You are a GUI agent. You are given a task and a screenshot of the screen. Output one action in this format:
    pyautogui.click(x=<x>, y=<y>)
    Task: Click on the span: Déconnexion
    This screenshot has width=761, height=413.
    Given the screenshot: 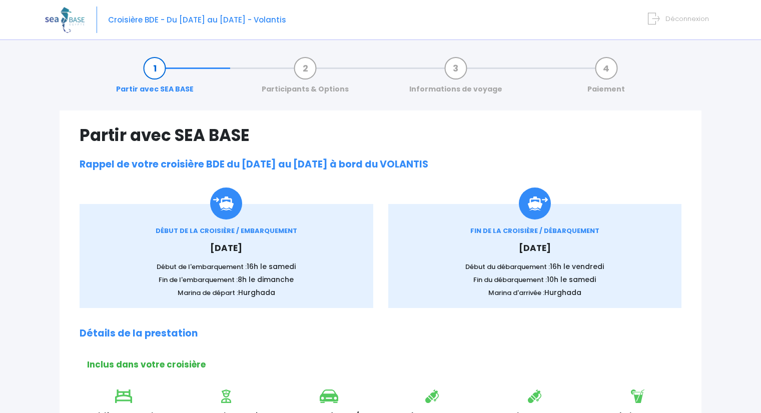 What is the action you would take?
    pyautogui.click(x=687, y=19)
    